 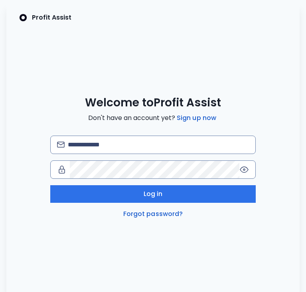 I want to click on p: Profit Assist, so click(x=52, y=18).